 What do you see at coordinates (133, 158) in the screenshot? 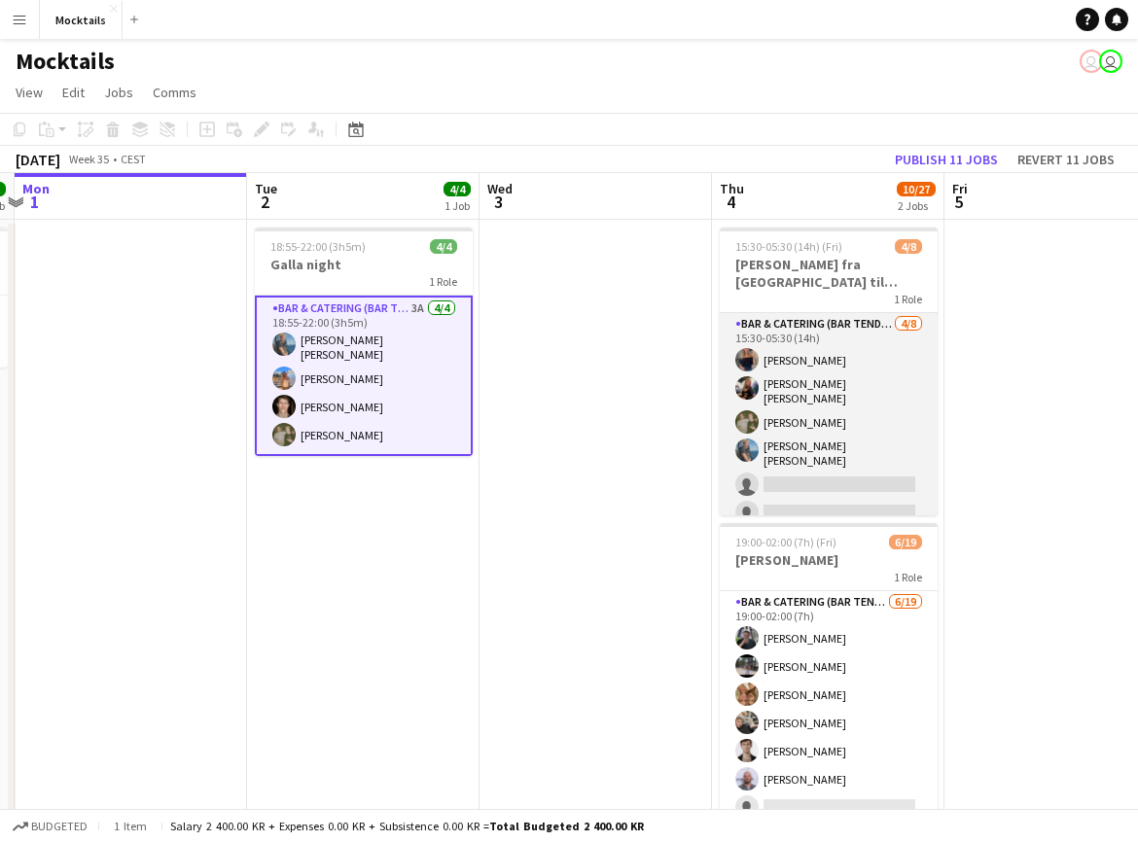
I see `div: CEST` at bounding box center [133, 158].